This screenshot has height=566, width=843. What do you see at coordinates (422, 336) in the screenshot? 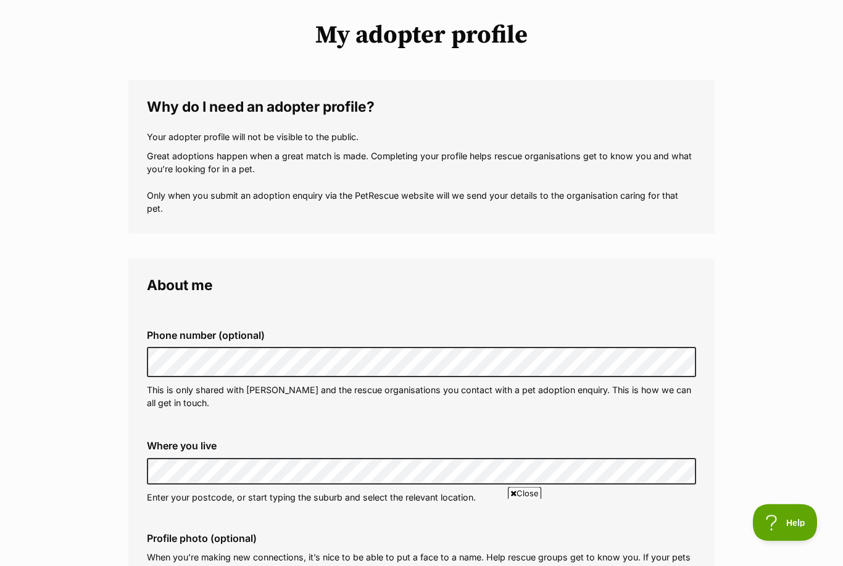
I see `label: Phone number (optional)` at bounding box center [422, 336].